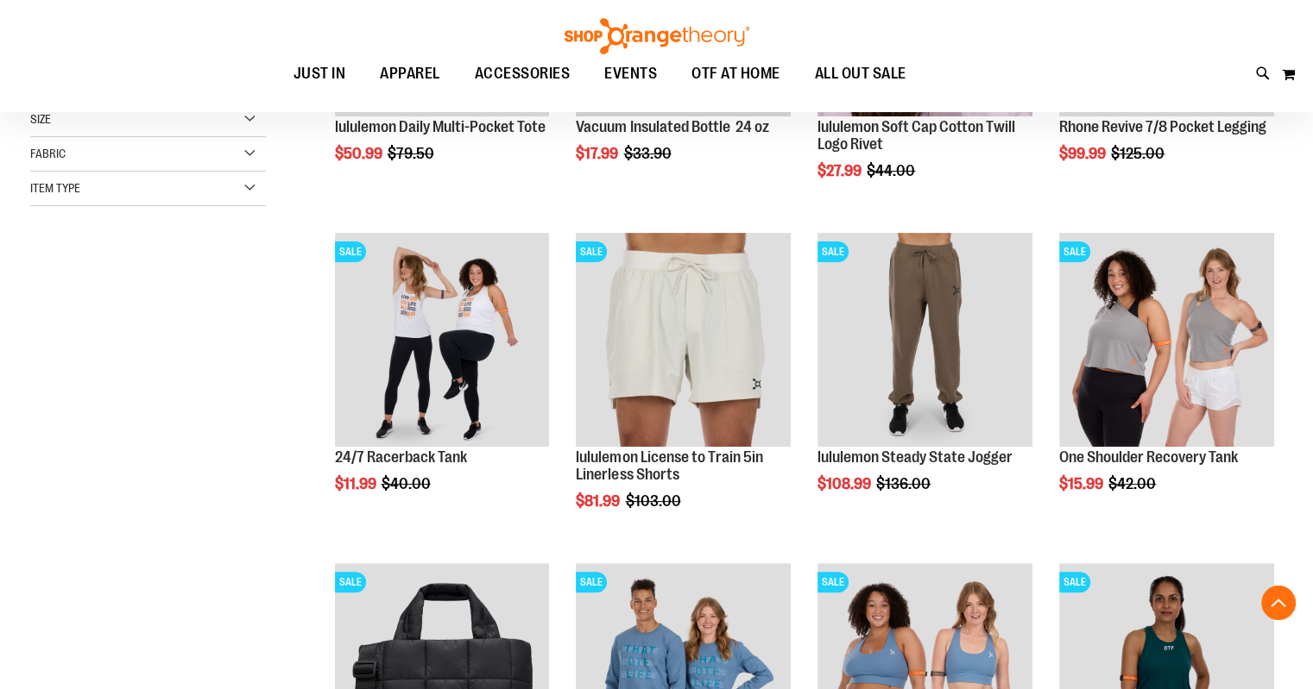 The height and width of the screenshot is (689, 1313). I want to click on a: One Shoulder Recovery Tank, so click(1148, 457).